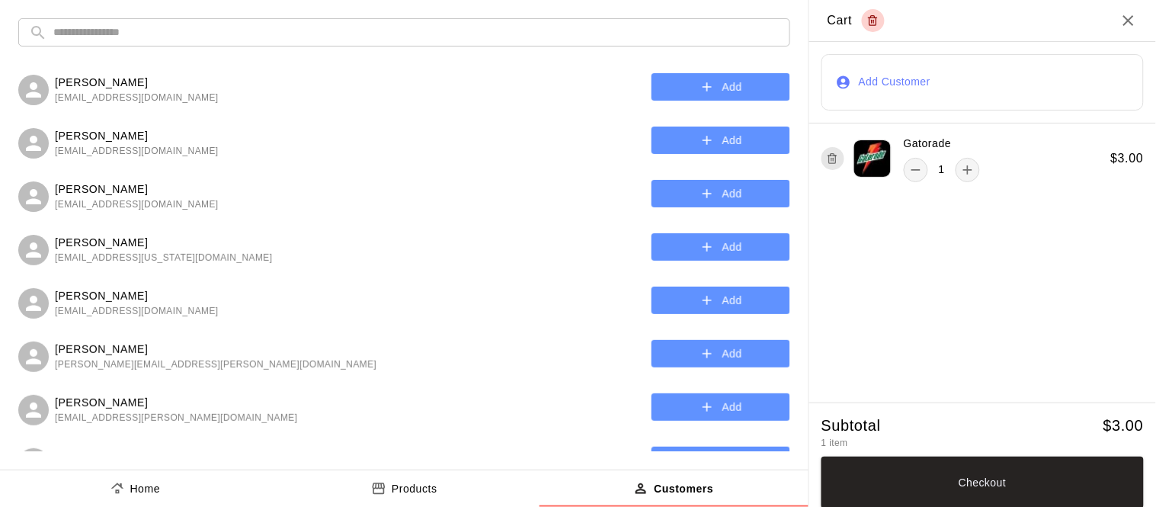 This screenshot has width=1156, height=507. Describe the element at coordinates (1127, 159) in the screenshot. I see `h6: $ 3.00` at that location.